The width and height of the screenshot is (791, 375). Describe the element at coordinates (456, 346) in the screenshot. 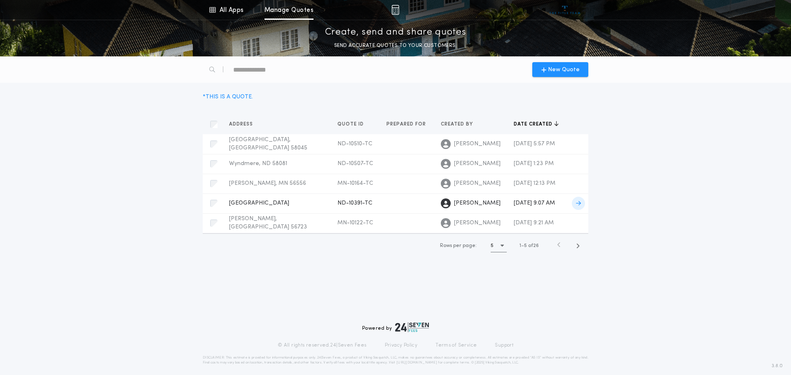

I see `a: Terms of Service` at that location.